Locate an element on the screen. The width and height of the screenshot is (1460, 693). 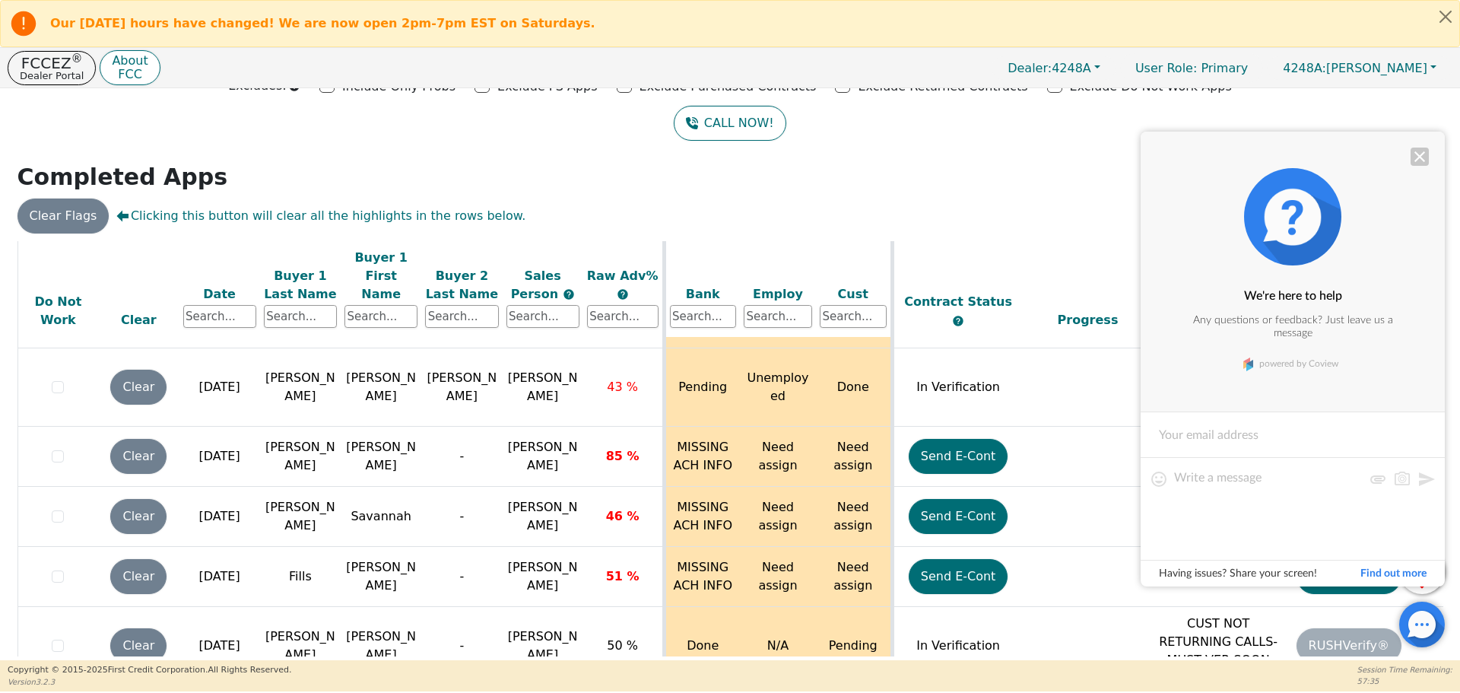
p: About is located at coordinates (129, 61).